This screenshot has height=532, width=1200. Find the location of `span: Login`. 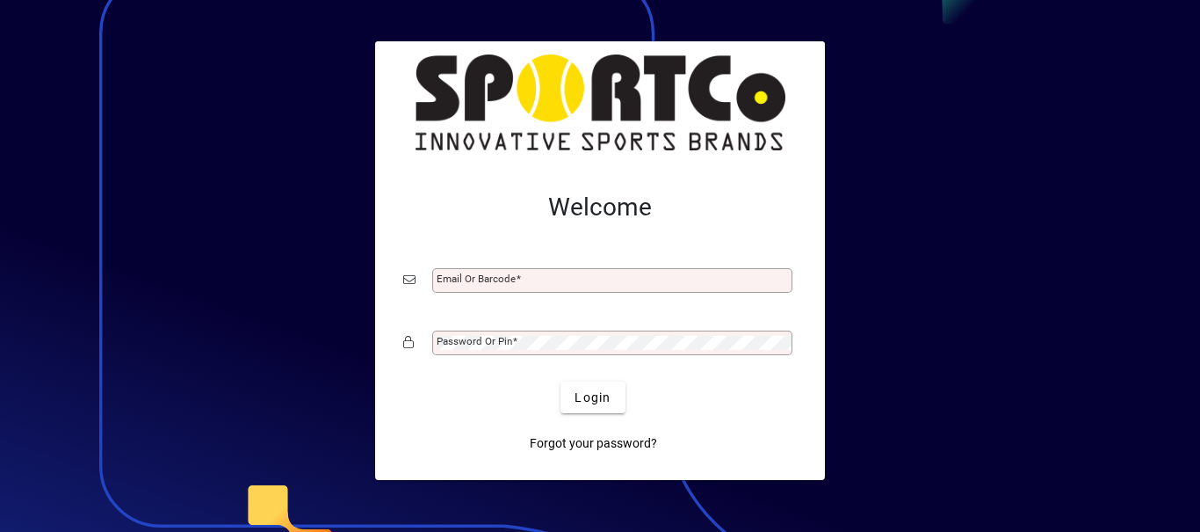

span: Login is located at coordinates (592, 397).